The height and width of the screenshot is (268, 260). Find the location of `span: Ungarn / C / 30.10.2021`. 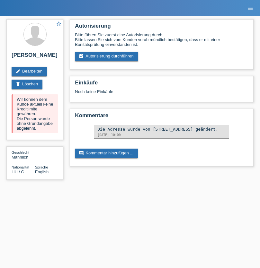

span: Ungarn / C / 30.10.2021 is located at coordinates (18, 172).